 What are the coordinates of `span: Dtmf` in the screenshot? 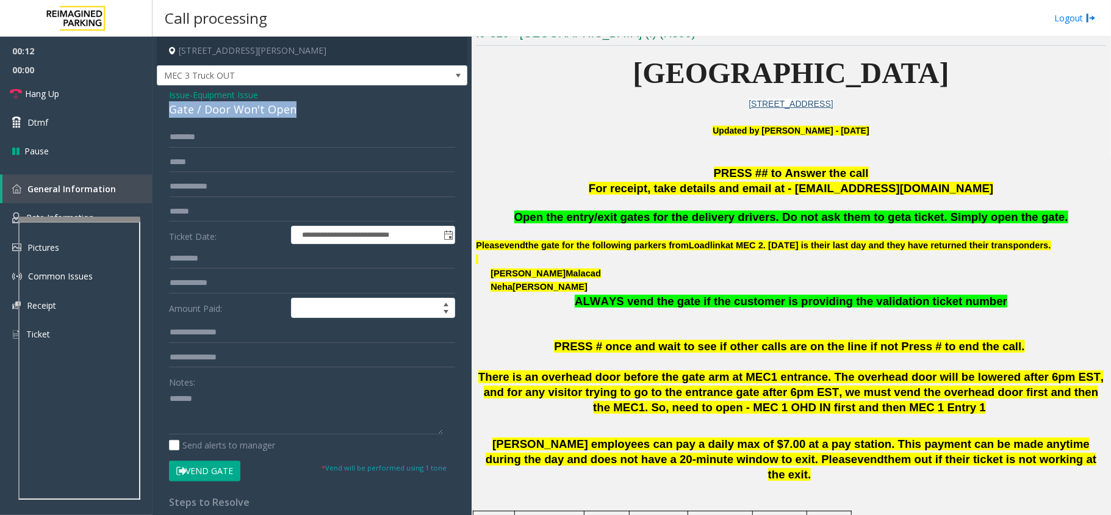 It's located at (38, 122).